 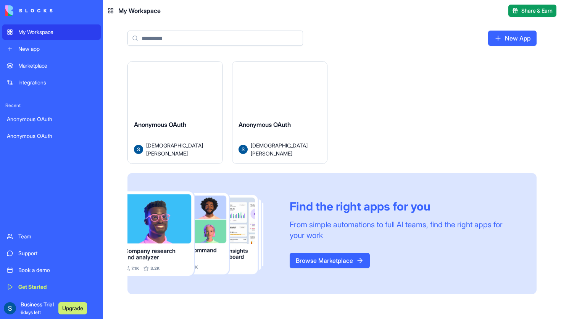 What do you see at coordinates (73, 308) in the screenshot?
I see `a: Upgrade` at bounding box center [73, 308].